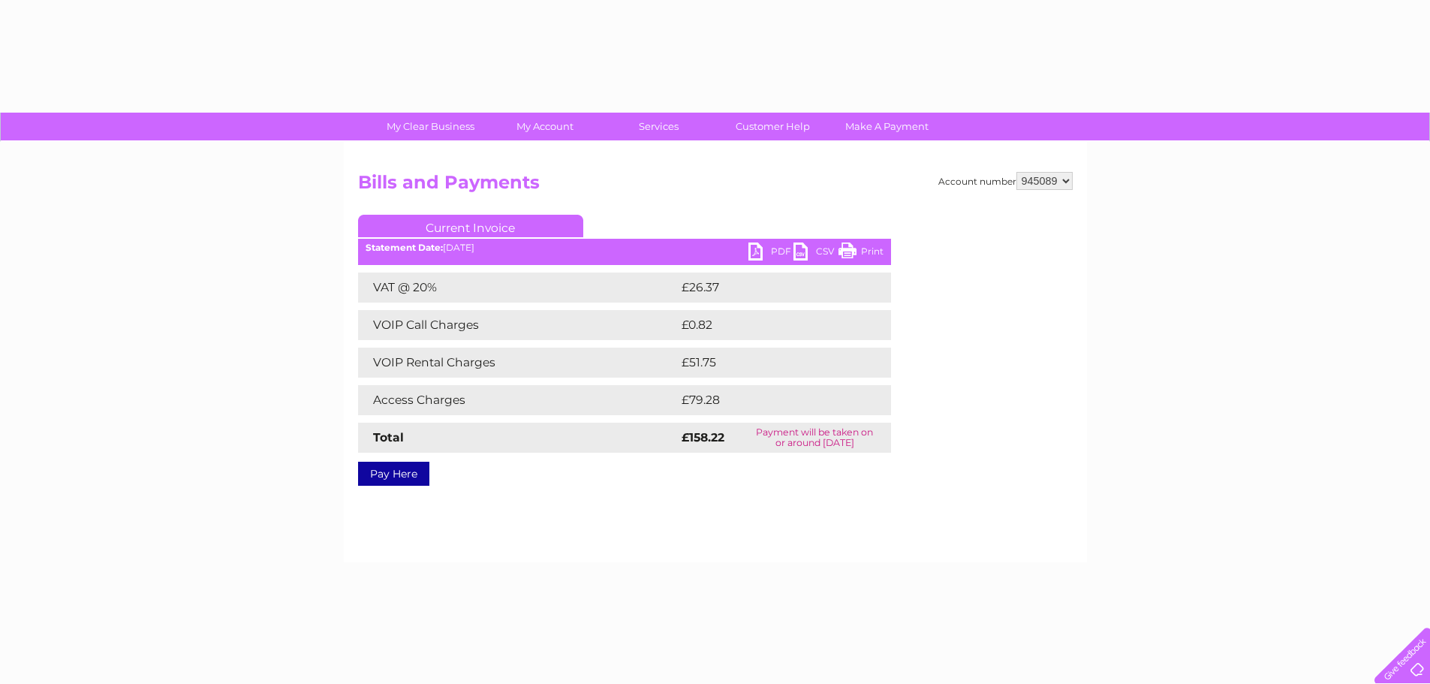  What do you see at coordinates (816, 253) in the screenshot?
I see `a: CSV` at bounding box center [816, 253].